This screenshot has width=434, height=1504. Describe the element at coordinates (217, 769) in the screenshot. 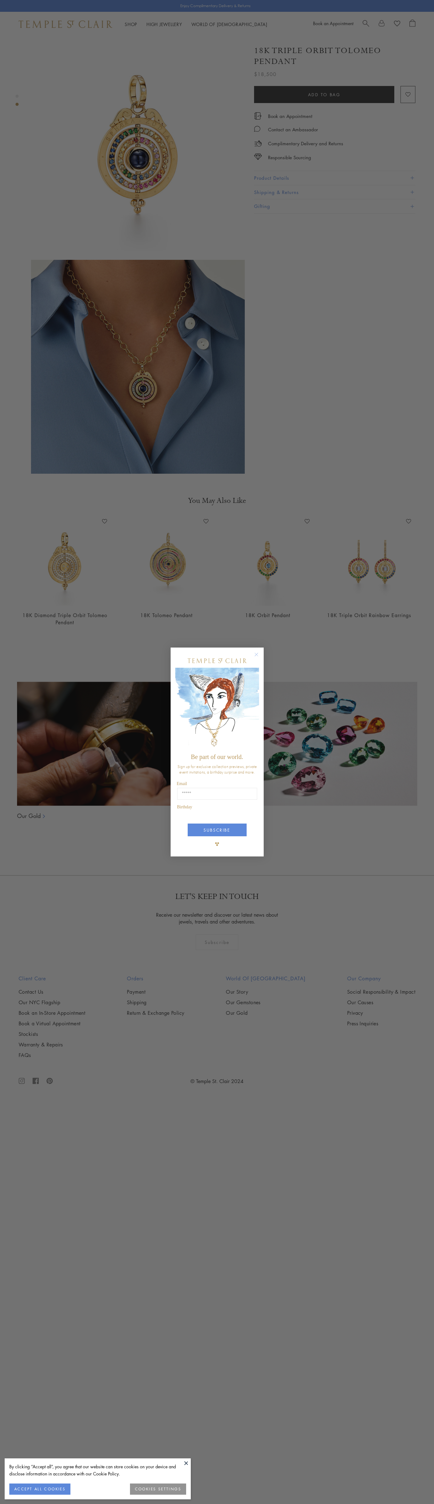

I see `span: Sign up for exclusive collection previews, private event invitations, a birthday surprise and more.` at that location.